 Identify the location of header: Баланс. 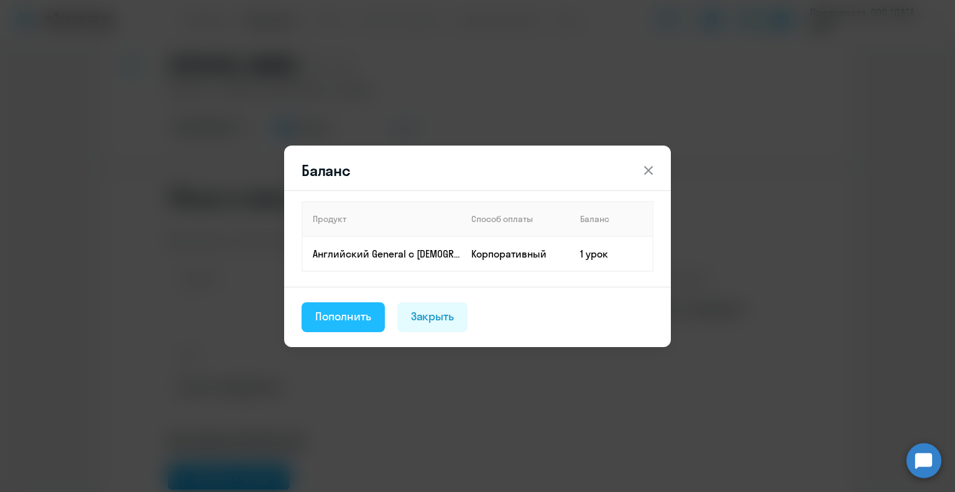
(478, 170).